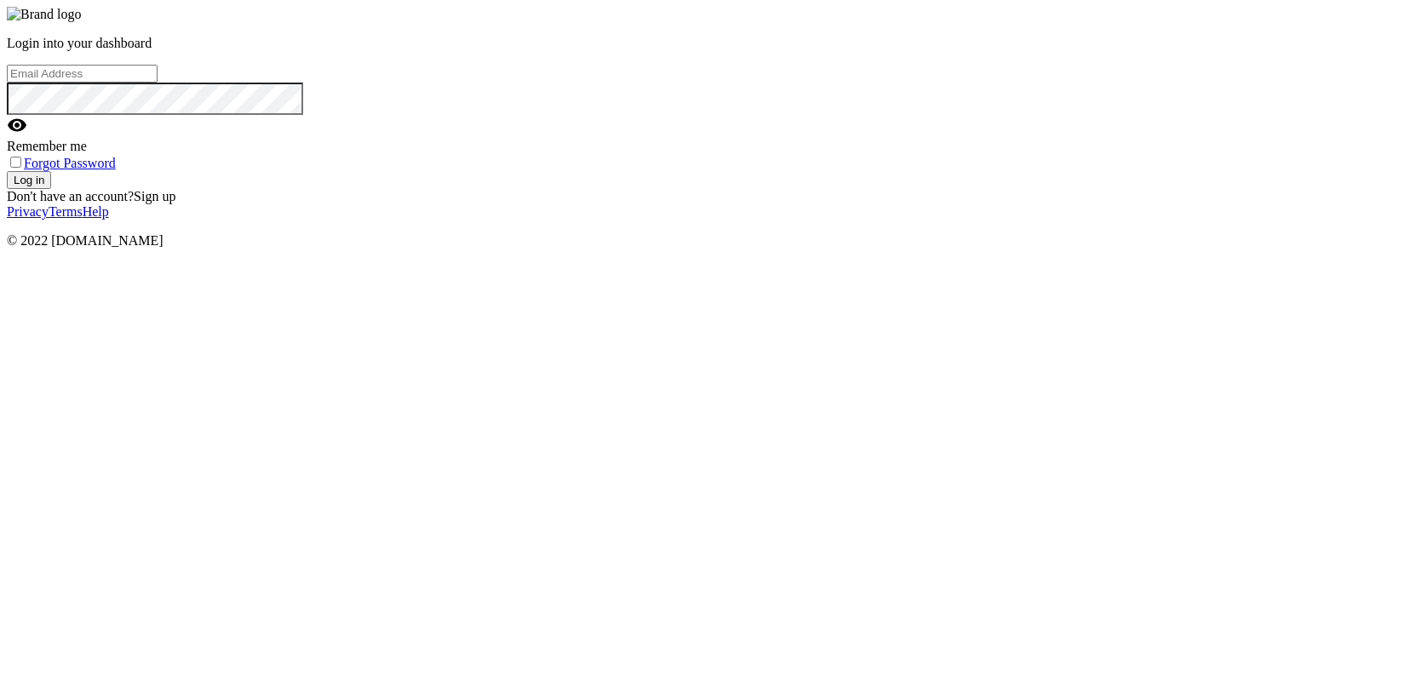 The image size is (1417, 698). What do you see at coordinates (154, 196) in the screenshot?
I see `a: Sign up` at bounding box center [154, 196].